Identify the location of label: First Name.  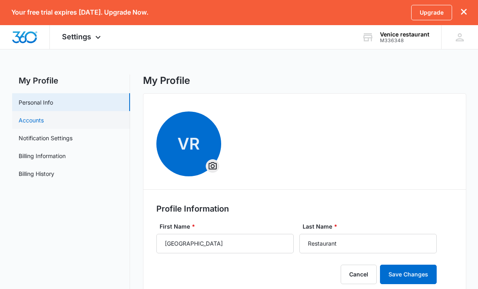
(228, 226).